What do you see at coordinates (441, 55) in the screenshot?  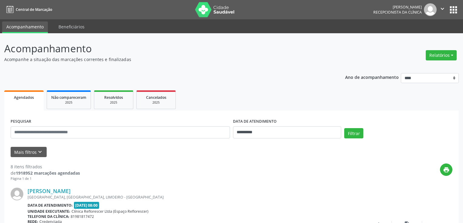 I see `button: Relatórios` at bounding box center [441, 55].